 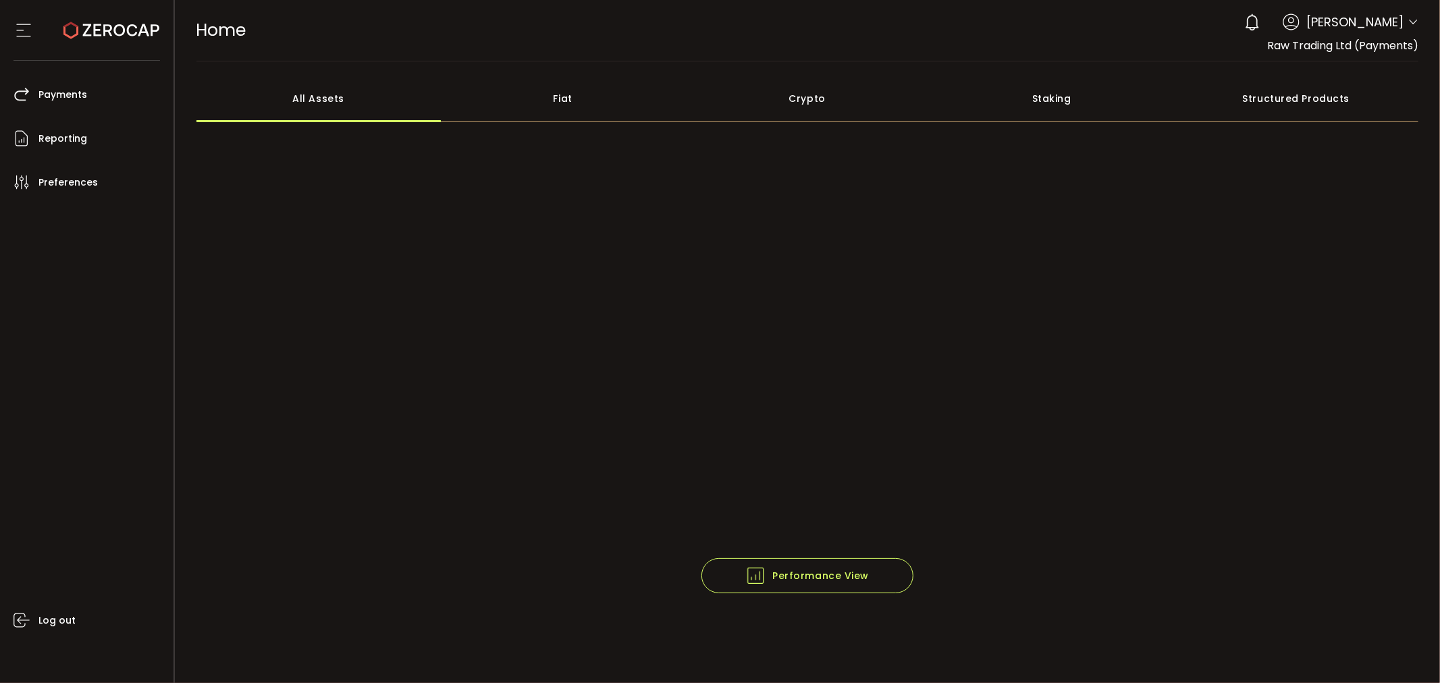 What do you see at coordinates (57, 620) in the screenshot?
I see `span: Log out` at bounding box center [57, 620].